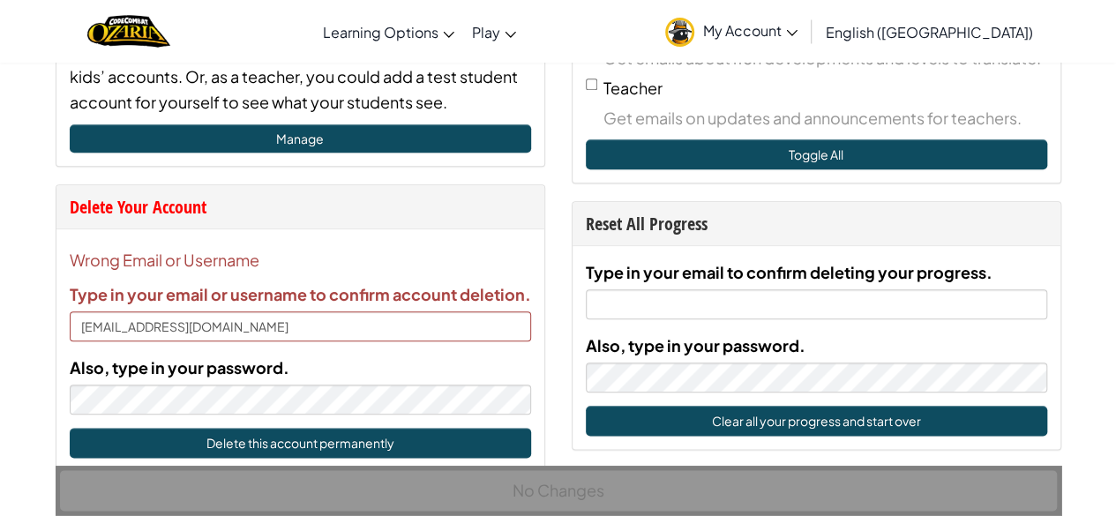 This screenshot has height=516, width=1116. Describe the element at coordinates (300, 138) in the screenshot. I see `a: Manage` at that location.